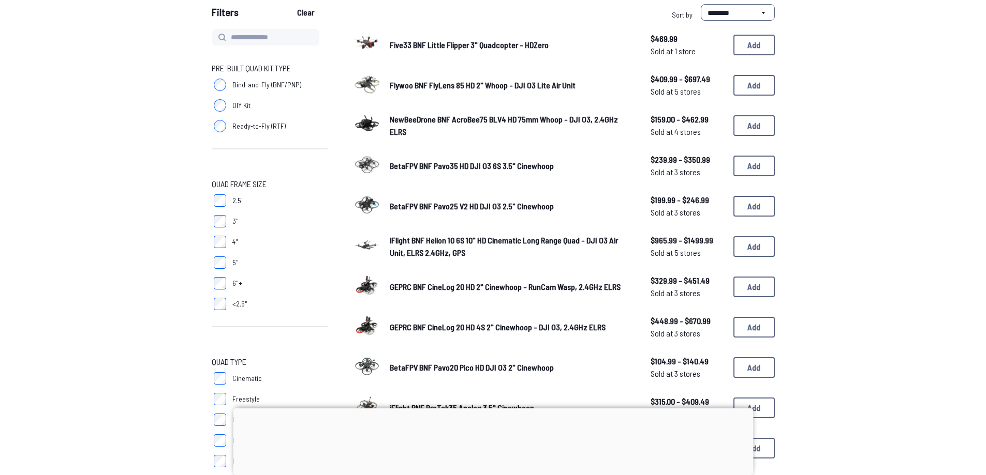 The image size is (986, 475). Describe the element at coordinates (220, 221) in the screenshot. I see `input: 3"` at that location.